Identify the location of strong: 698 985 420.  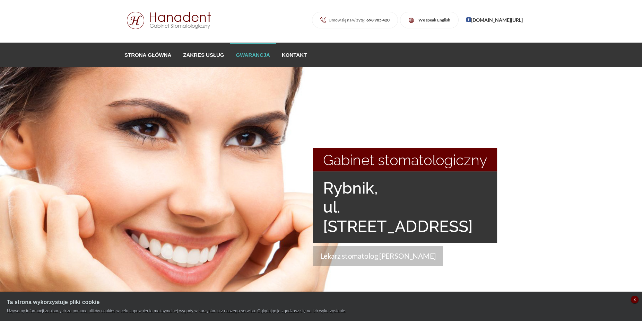
(378, 20).